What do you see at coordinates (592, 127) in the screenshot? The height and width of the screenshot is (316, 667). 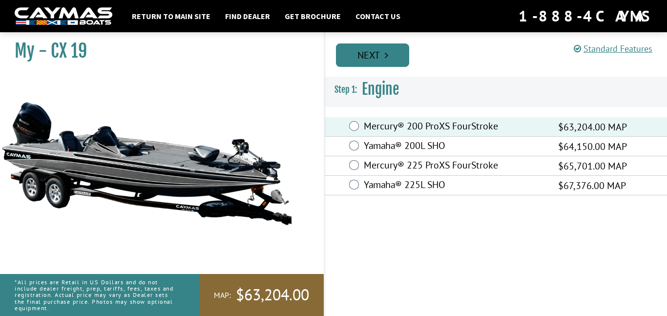 I see `span: $63,204.00 MAP` at bounding box center [592, 127].